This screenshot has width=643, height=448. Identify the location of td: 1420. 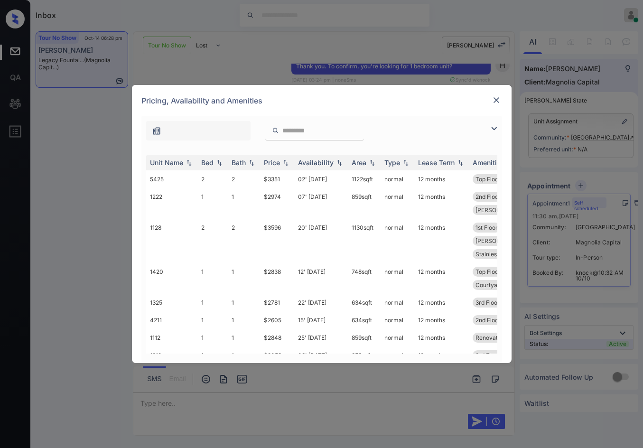
(172, 278).